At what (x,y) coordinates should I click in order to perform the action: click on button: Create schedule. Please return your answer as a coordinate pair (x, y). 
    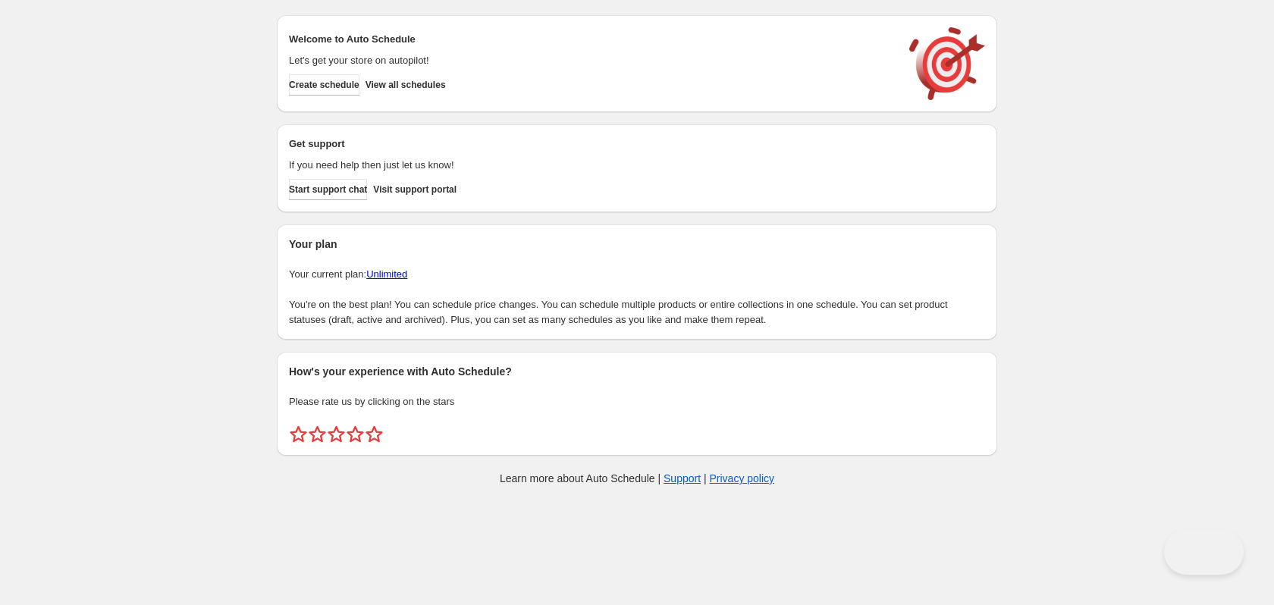
    Looking at the image, I should click on (324, 85).